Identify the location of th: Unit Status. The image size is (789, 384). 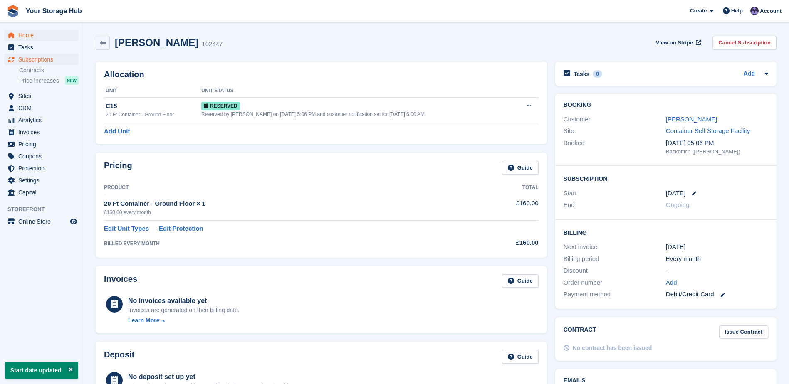
(358, 91).